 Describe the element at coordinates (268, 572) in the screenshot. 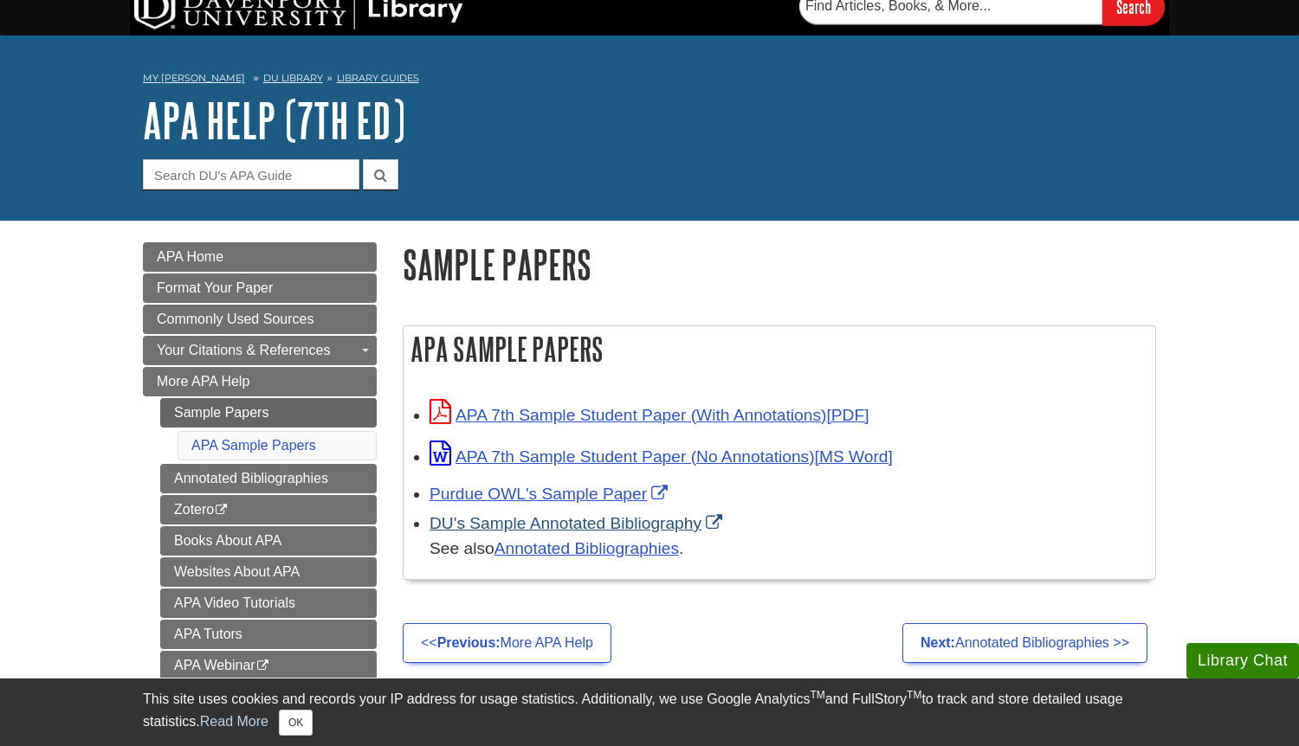

I see `a: Websites About APA` at that location.